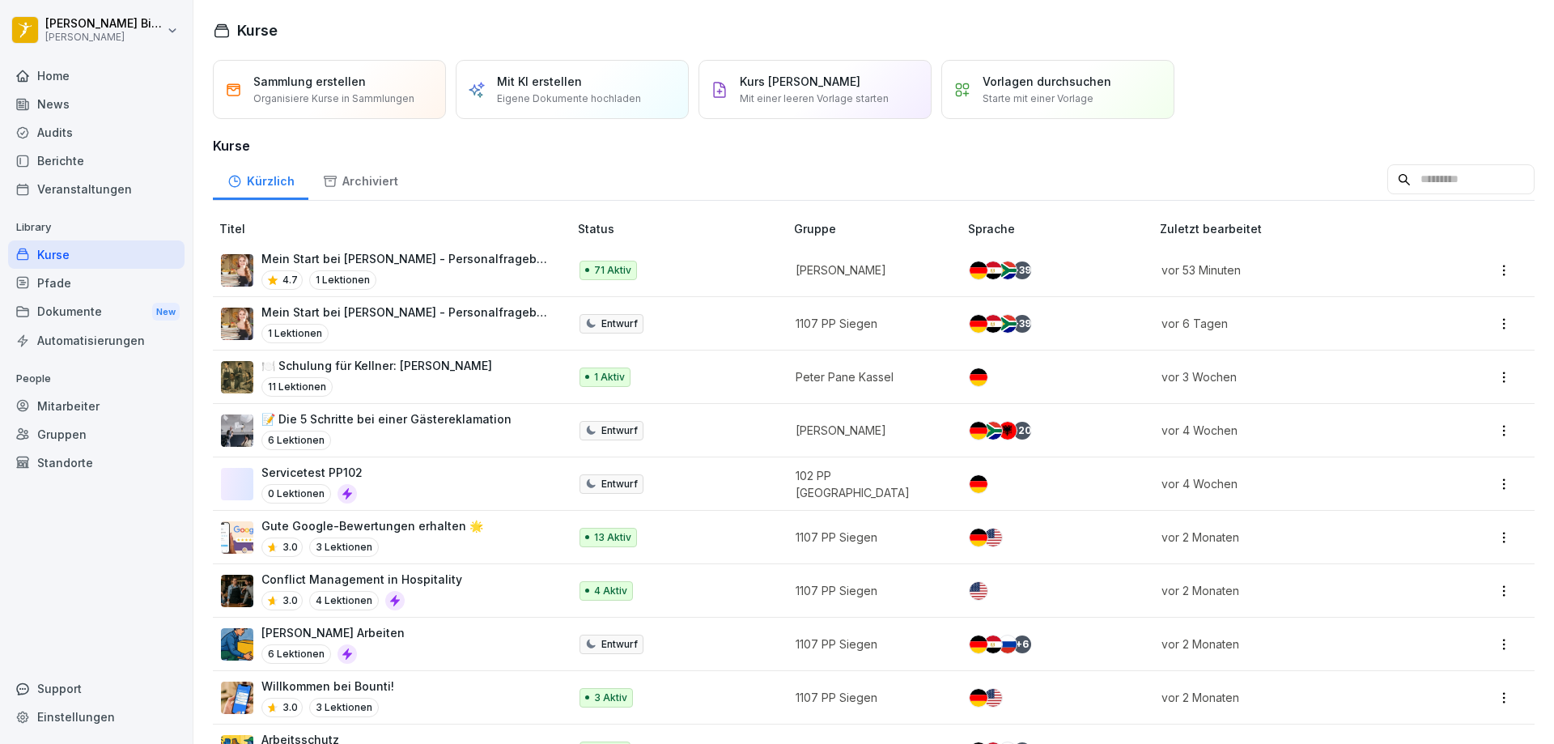 The image size is (1554, 744). Describe the element at coordinates (333, 99) in the screenshot. I see `p: Organisiere Kurse in Sammlungen` at that location.